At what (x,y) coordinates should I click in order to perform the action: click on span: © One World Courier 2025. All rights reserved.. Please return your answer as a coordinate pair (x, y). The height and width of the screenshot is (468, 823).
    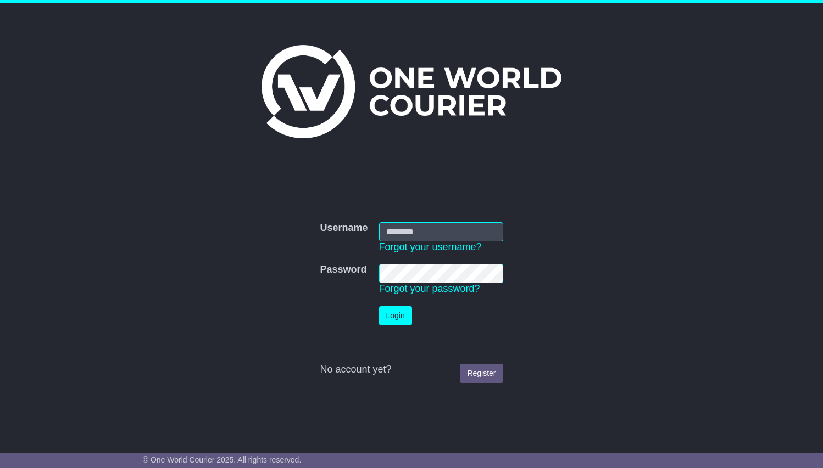
    Looking at the image, I should click on (222, 460).